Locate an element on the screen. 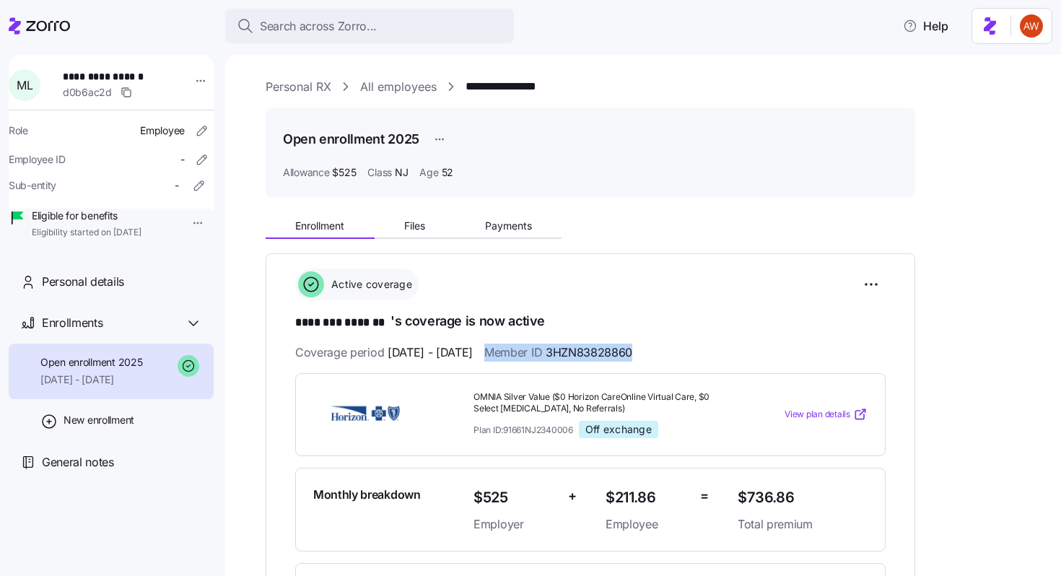 The height and width of the screenshot is (576, 1061). span: Plan ID: 91661NJ2340006 is located at coordinates (523, 429).